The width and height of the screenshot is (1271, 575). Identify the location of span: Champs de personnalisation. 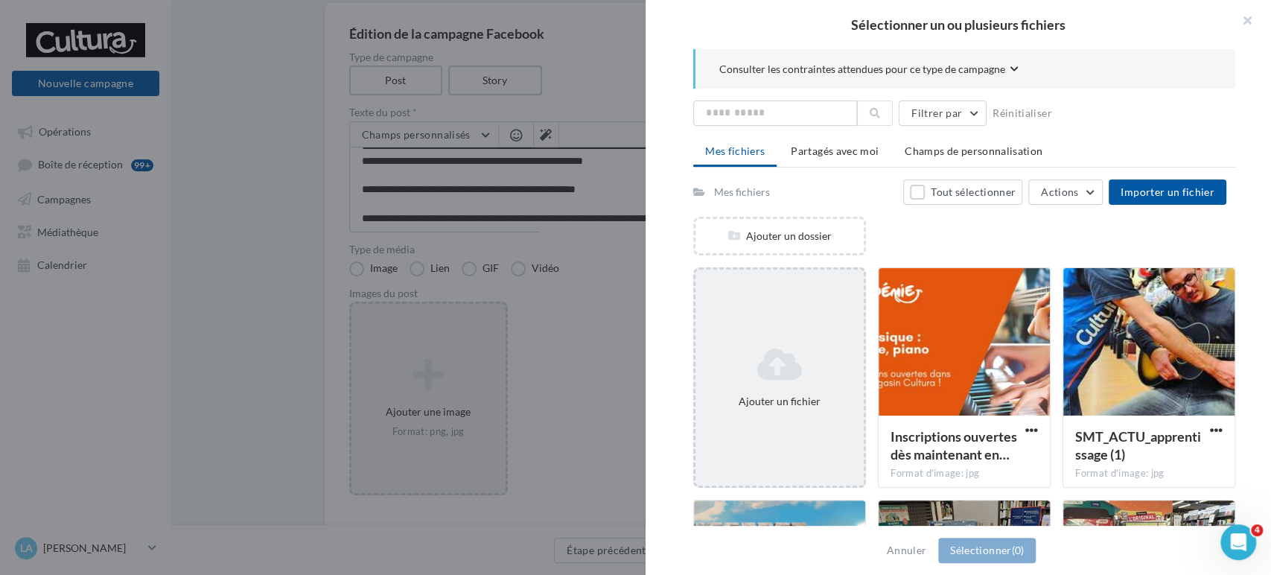
(973, 150).